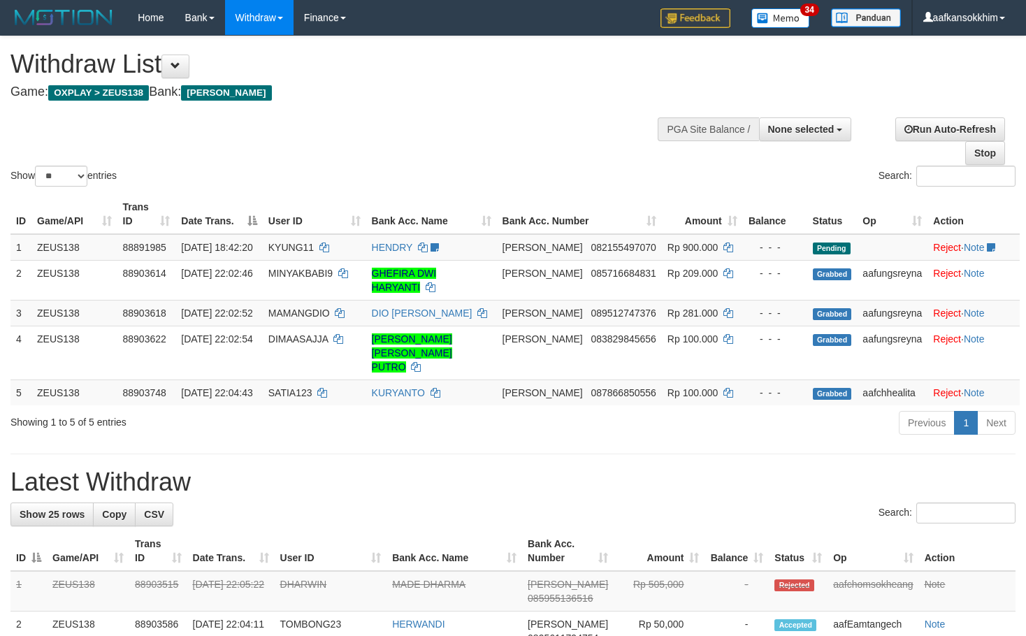  I want to click on div: PGA Site Balance /, so click(708, 129).